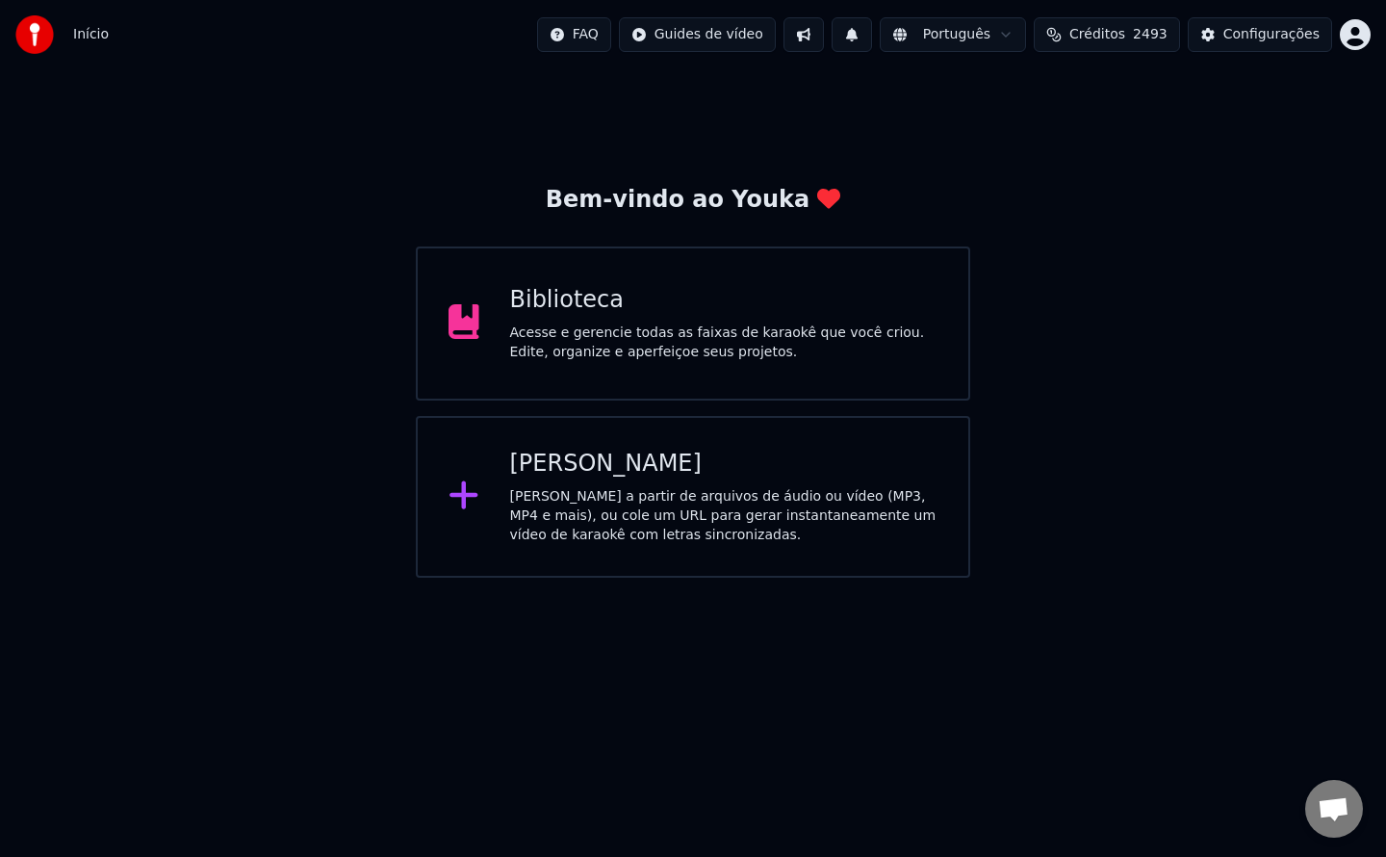 The height and width of the screenshot is (857, 1386). I want to click on span: Início, so click(90, 35).